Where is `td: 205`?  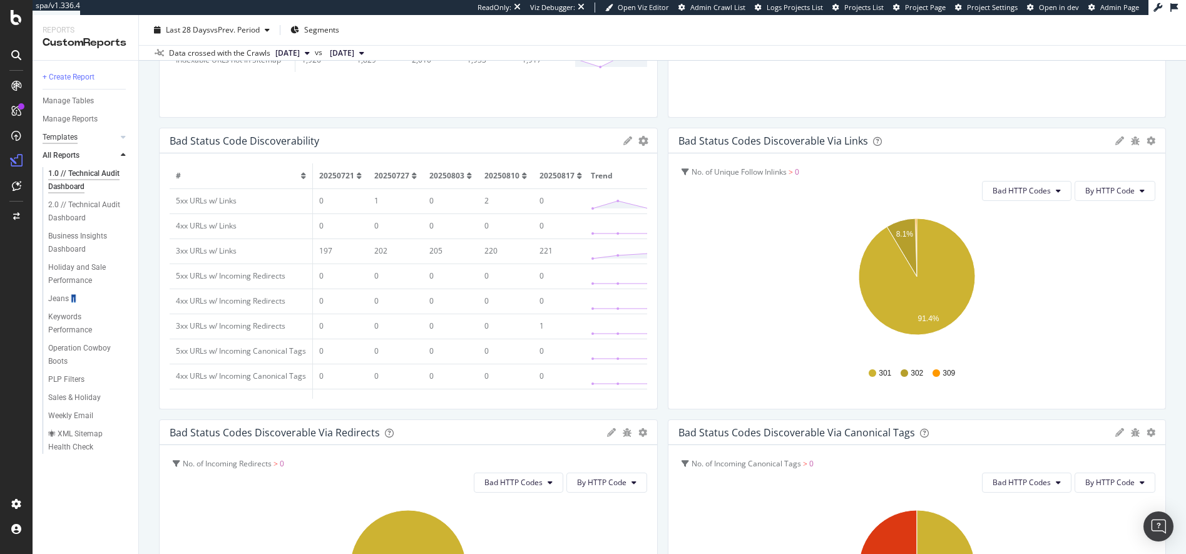 td: 205 is located at coordinates (451, 251).